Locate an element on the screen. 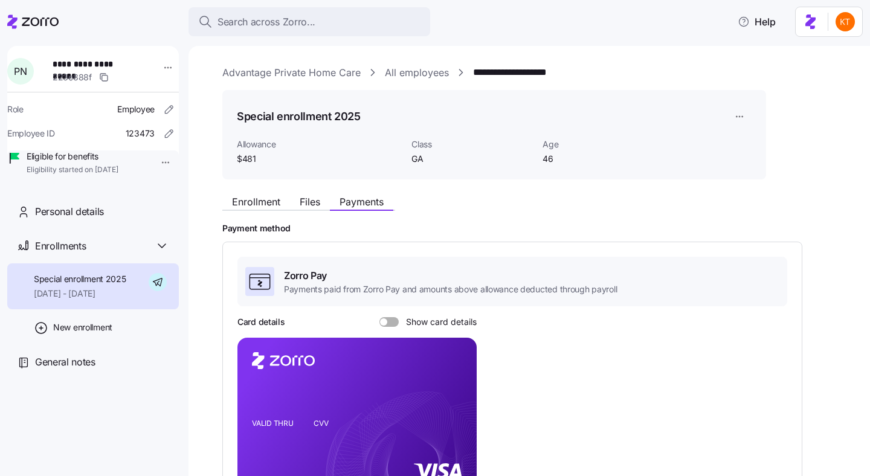  span: New enrollment is located at coordinates (83, 328).